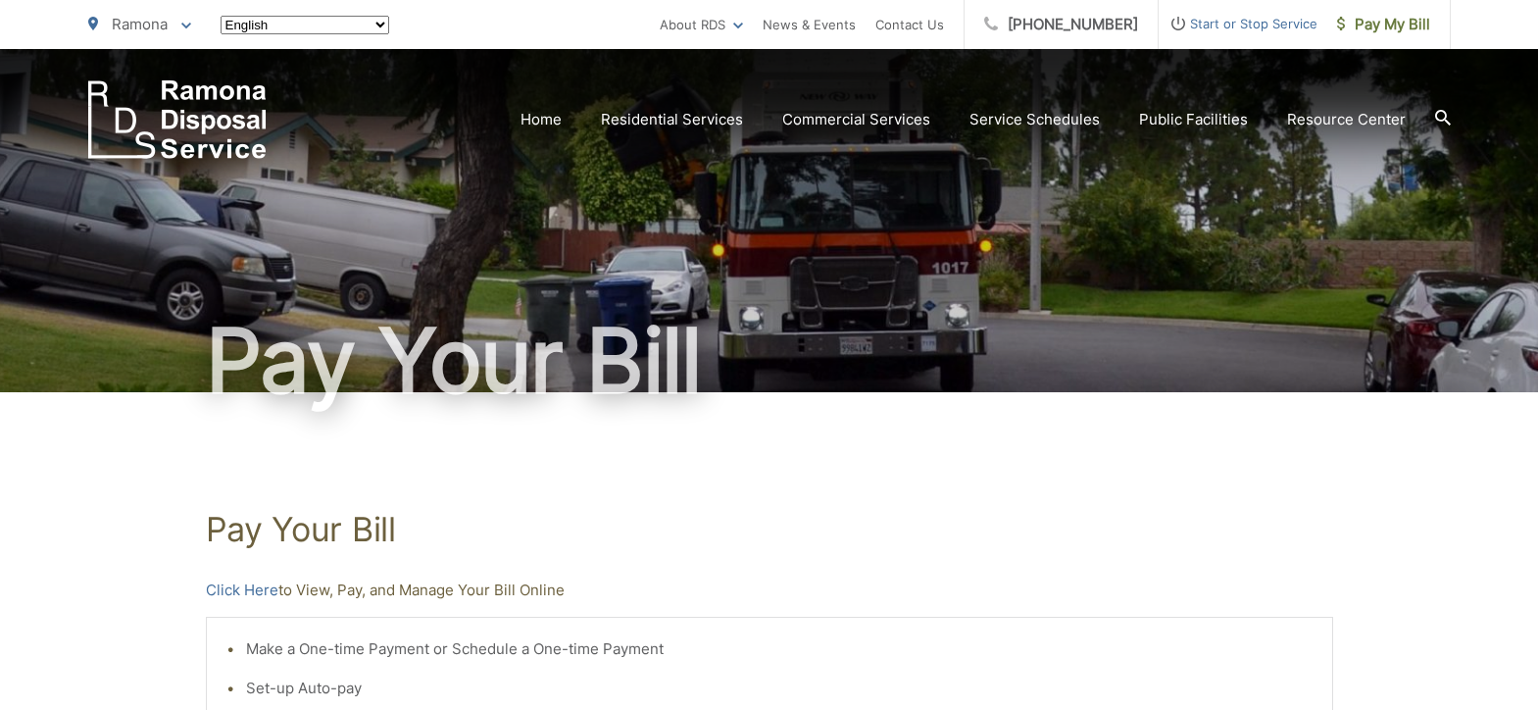 The height and width of the screenshot is (710, 1538). What do you see at coordinates (779, 688) in the screenshot?
I see `li: Set-up Auto-pay` at bounding box center [779, 688].